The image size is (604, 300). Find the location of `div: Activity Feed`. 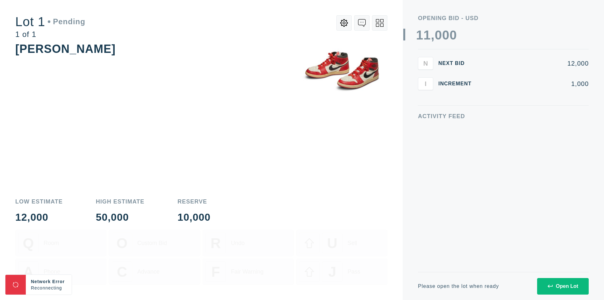

div: Activity Feed is located at coordinates (504, 116).